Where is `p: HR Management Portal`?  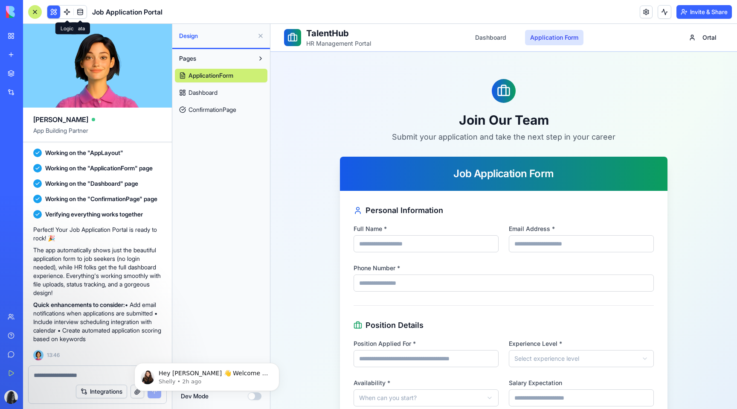
p: HR Management Portal is located at coordinates (68, 20).